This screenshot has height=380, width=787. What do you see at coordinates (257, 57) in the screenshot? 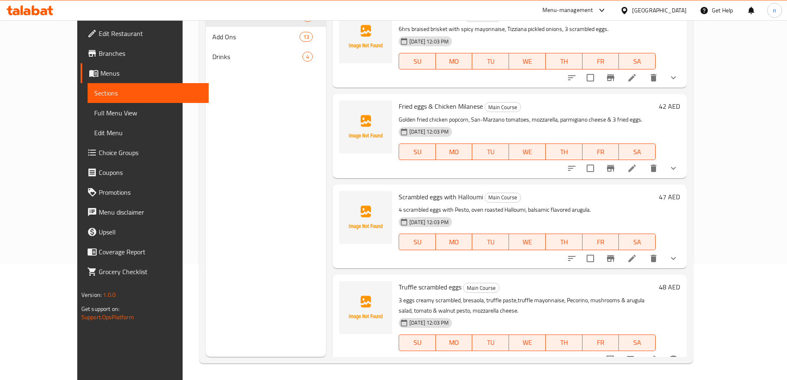
I see `div: Drinks` at bounding box center [257, 57].